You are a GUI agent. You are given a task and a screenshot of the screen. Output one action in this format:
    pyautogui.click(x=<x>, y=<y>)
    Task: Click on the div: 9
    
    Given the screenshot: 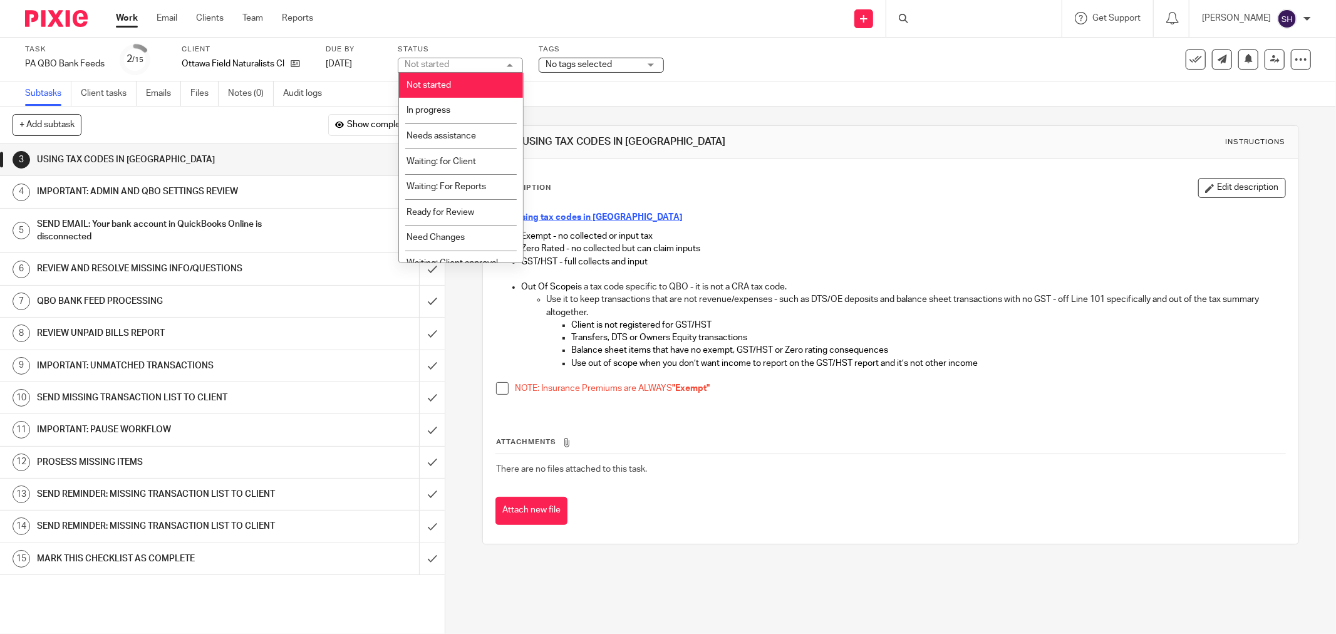 What is the action you would take?
    pyautogui.click(x=21, y=366)
    